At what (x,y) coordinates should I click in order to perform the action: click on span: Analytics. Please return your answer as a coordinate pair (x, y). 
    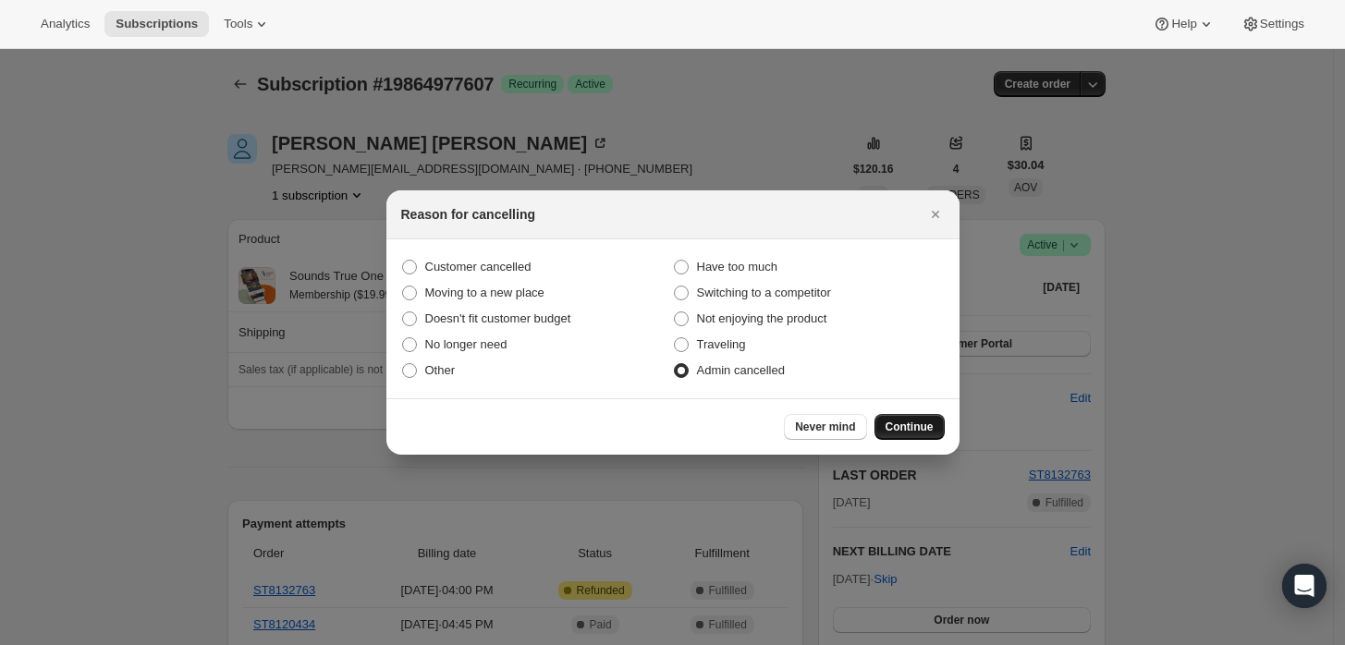
    Looking at the image, I should click on (65, 24).